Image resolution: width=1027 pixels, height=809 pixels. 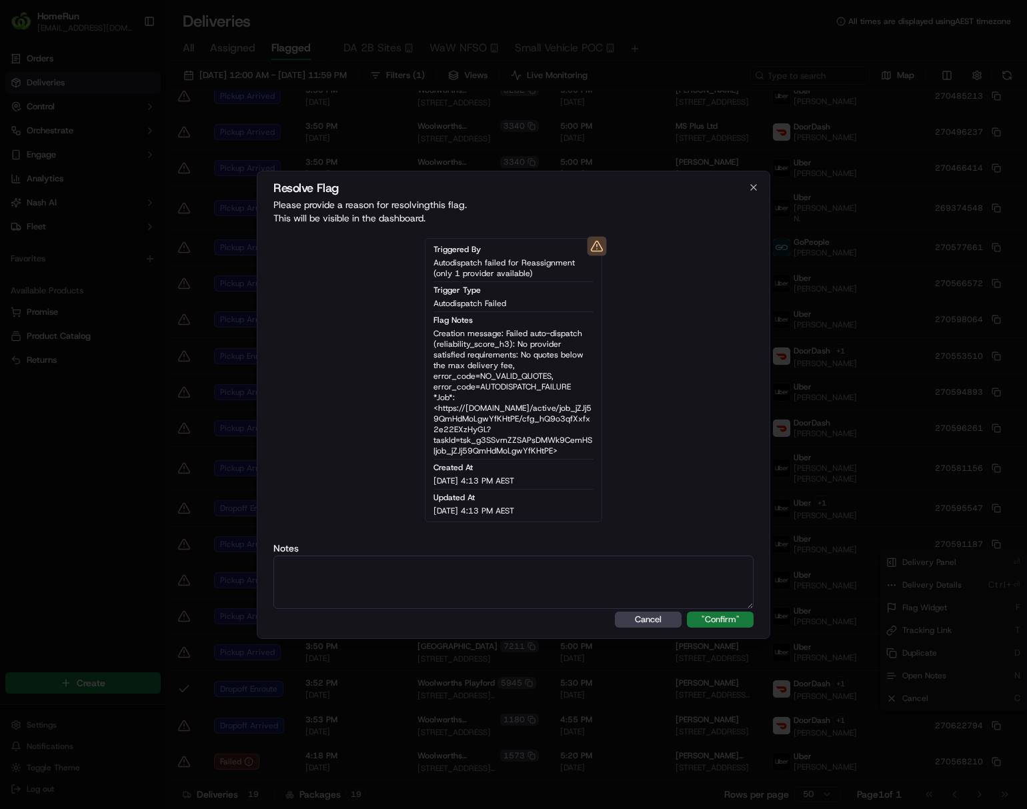 What do you see at coordinates (513, 268) in the screenshot?
I see `span: Autodispatch failed for Reassignment (only 1 provider available)` at bounding box center [513, 268].